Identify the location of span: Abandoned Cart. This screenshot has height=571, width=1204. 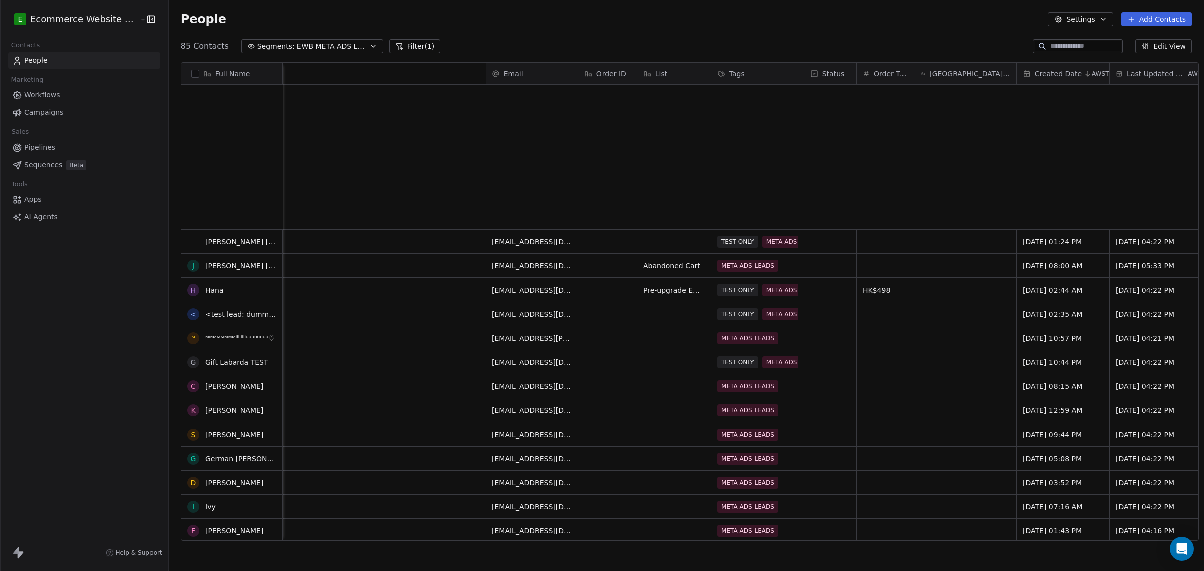
(672, 266).